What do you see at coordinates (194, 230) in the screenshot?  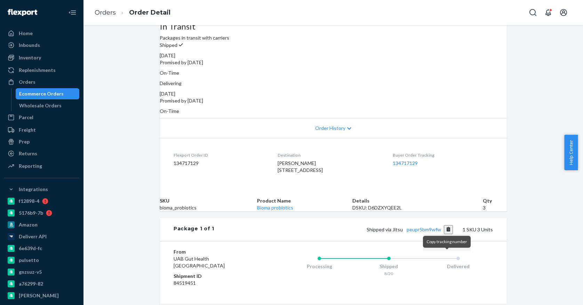 I see `div: Package 1 of 1` at bounding box center [194, 230].